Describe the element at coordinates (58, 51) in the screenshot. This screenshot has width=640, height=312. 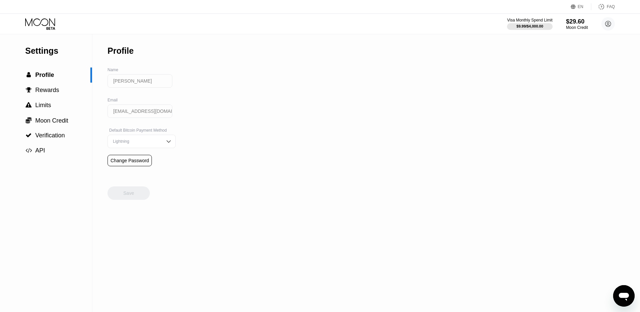
I see `div: Settings` at that location.